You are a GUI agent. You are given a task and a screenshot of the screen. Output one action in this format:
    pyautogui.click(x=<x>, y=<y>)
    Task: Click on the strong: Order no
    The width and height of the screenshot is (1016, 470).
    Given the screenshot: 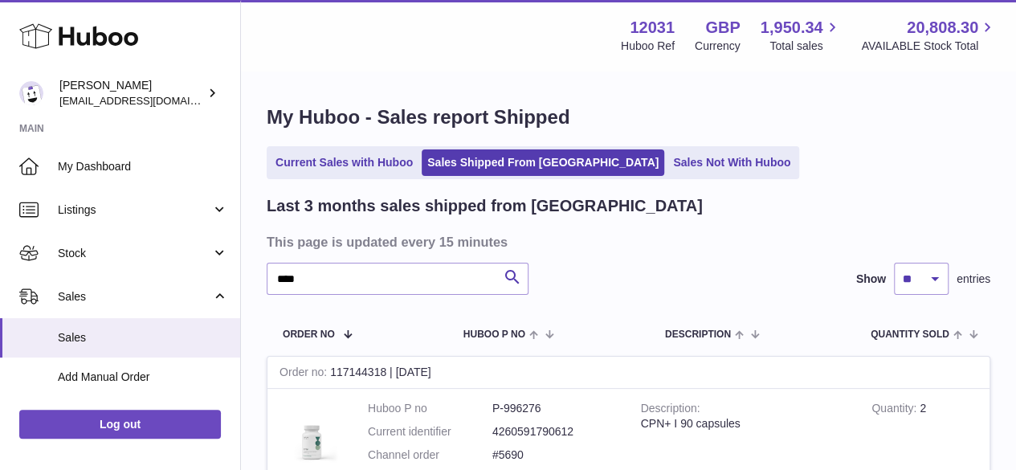 What is the action you would take?
    pyautogui.click(x=304, y=373)
    